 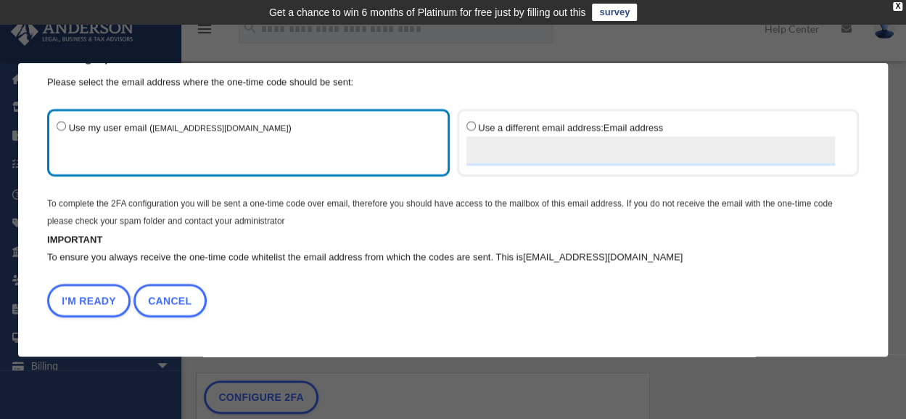 What do you see at coordinates (170, 300) in the screenshot?
I see `a: Cancel` at bounding box center [170, 300].